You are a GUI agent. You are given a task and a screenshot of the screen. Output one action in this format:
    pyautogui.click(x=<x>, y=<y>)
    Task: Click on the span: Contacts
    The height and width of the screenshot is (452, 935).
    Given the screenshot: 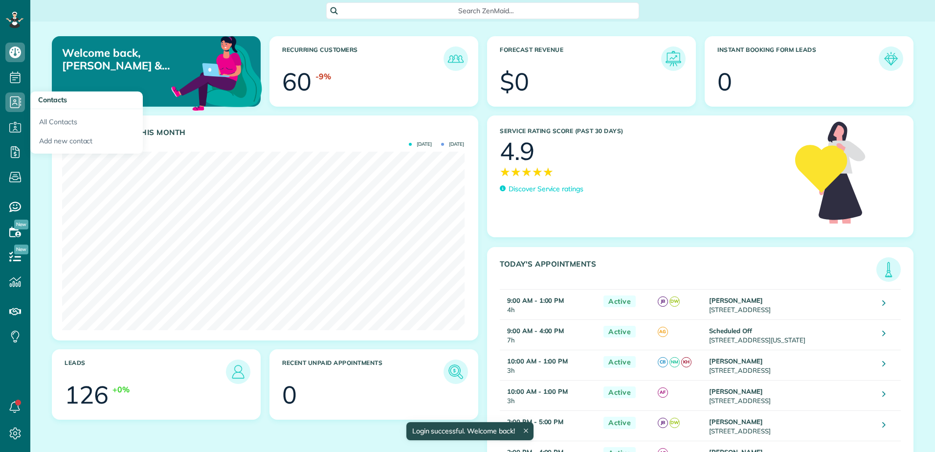 What is the action you would take?
    pyautogui.click(x=52, y=100)
    